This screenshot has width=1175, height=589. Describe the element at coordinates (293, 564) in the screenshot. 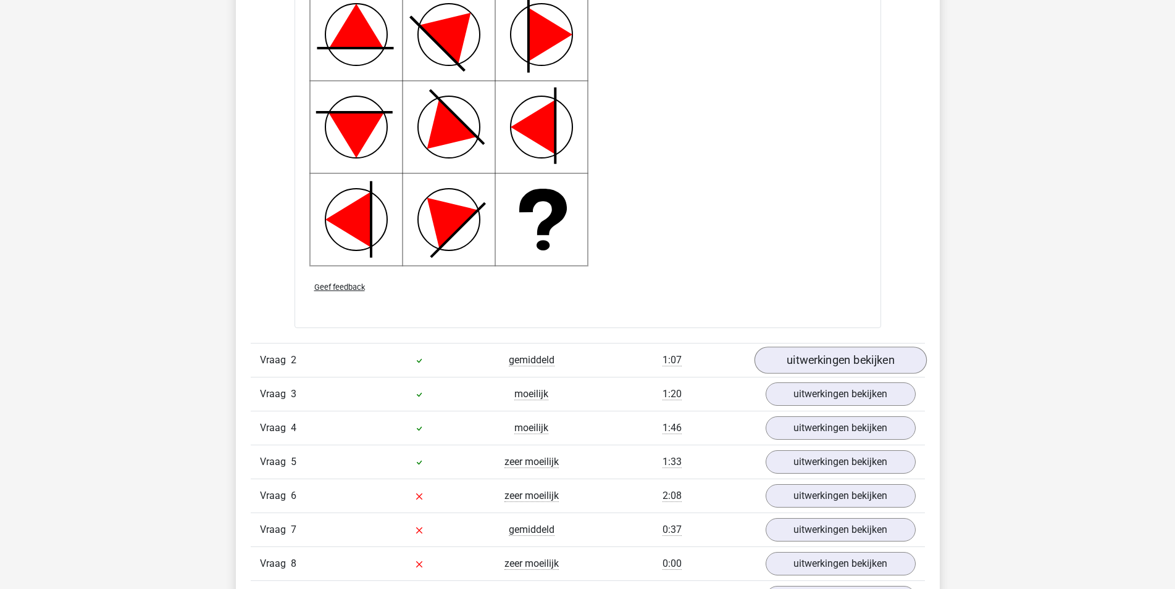

I see `span: 8` at that location.